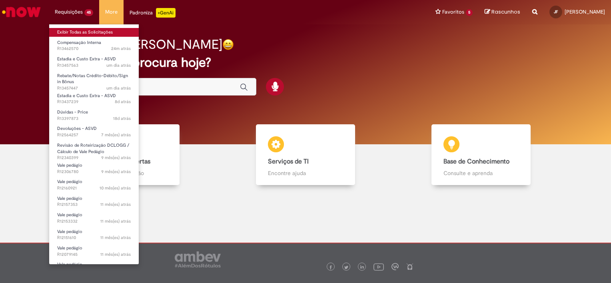  What do you see at coordinates (305, 155) in the screenshot?
I see `a: Serviços de TI Encontre ajuda` at bounding box center [305, 155].